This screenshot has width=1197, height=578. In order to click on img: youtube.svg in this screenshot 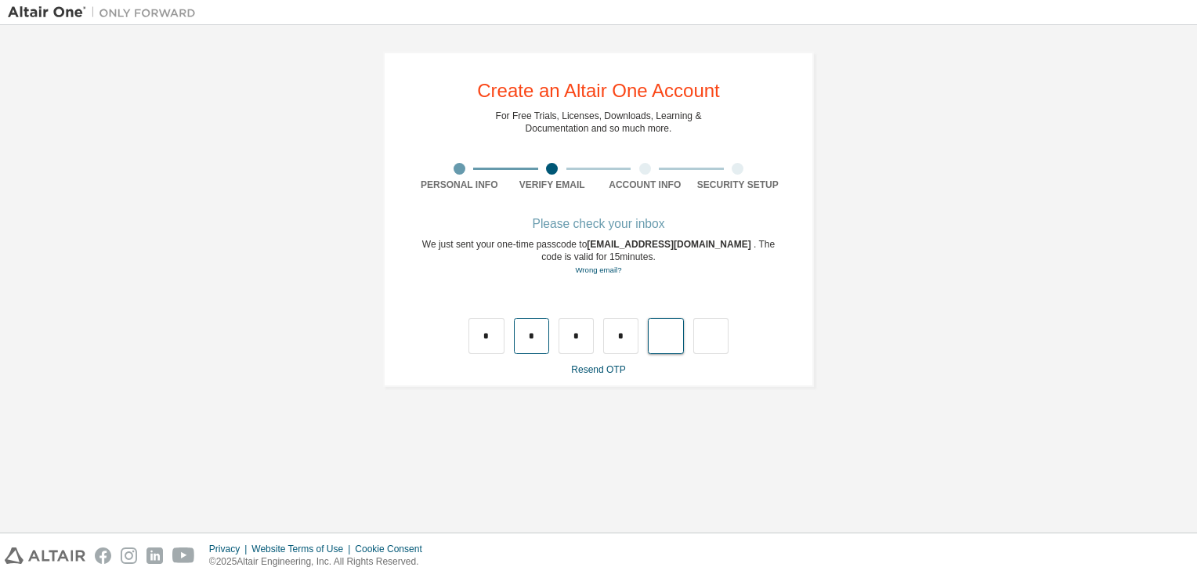, I will do `click(183, 556)`.